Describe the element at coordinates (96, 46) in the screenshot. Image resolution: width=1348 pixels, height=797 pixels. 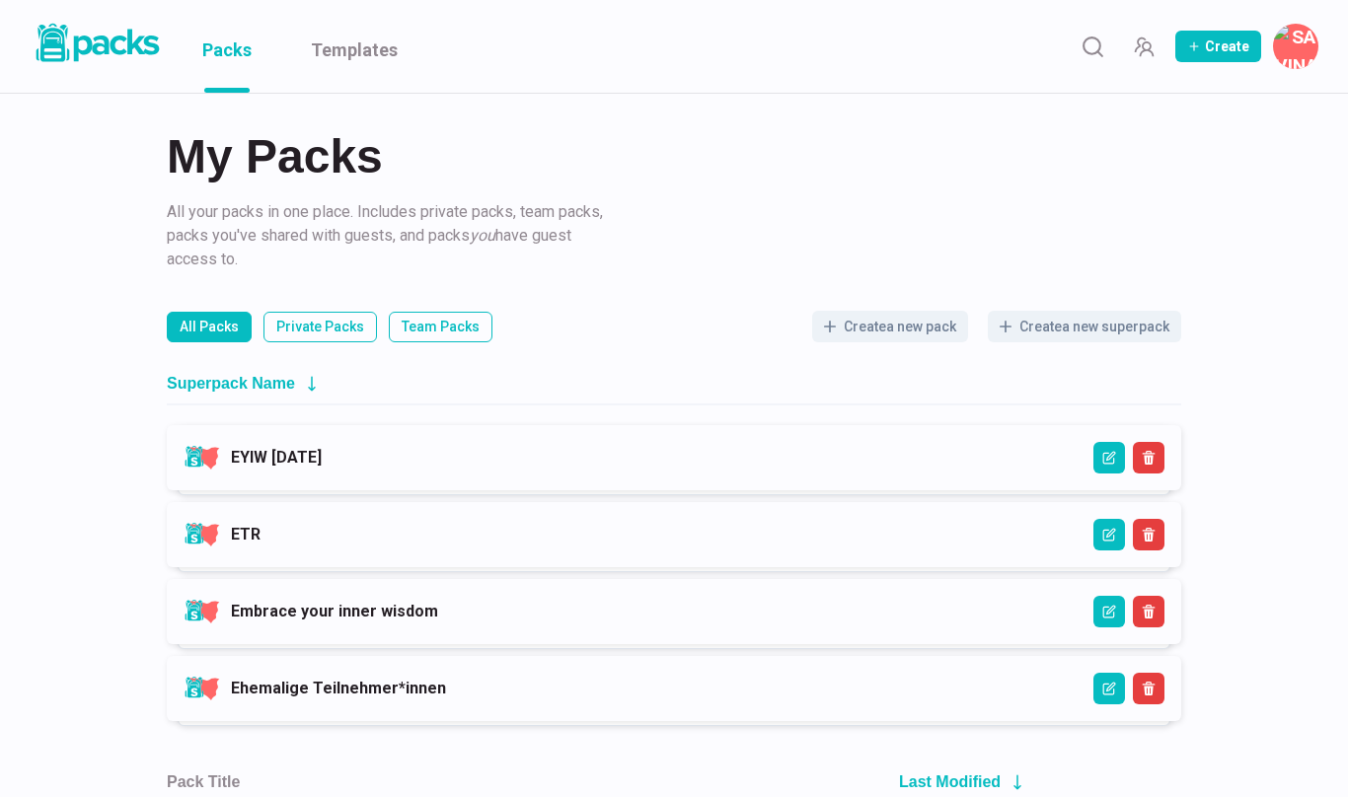
I see `a: Packs logo` at that location.